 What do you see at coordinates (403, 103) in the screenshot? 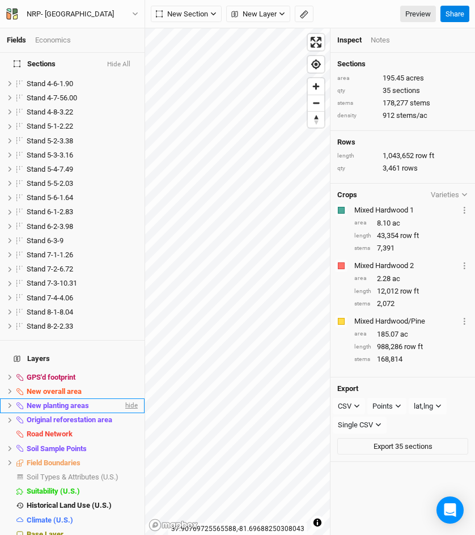
I see `div: 178,277` at bounding box center [403, 103].